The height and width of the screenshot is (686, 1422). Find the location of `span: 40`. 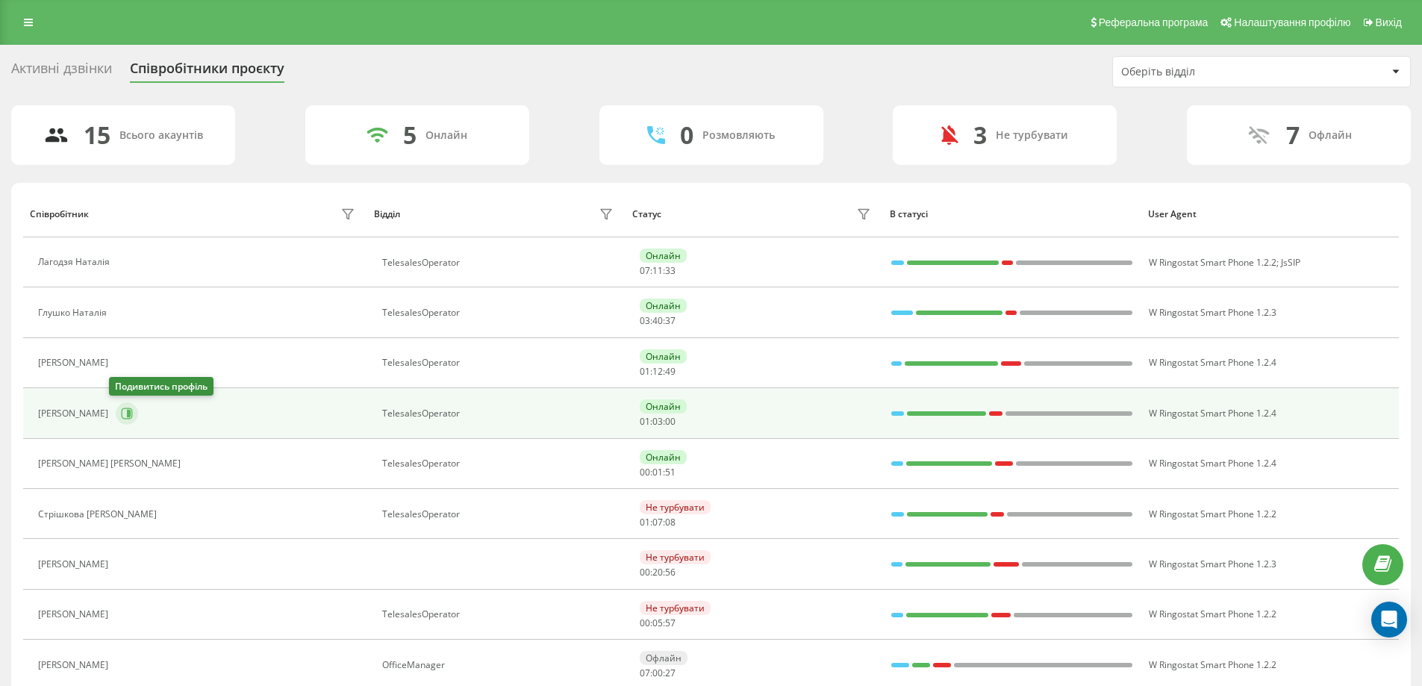

span: 40 is located at coordinates (658, 320).